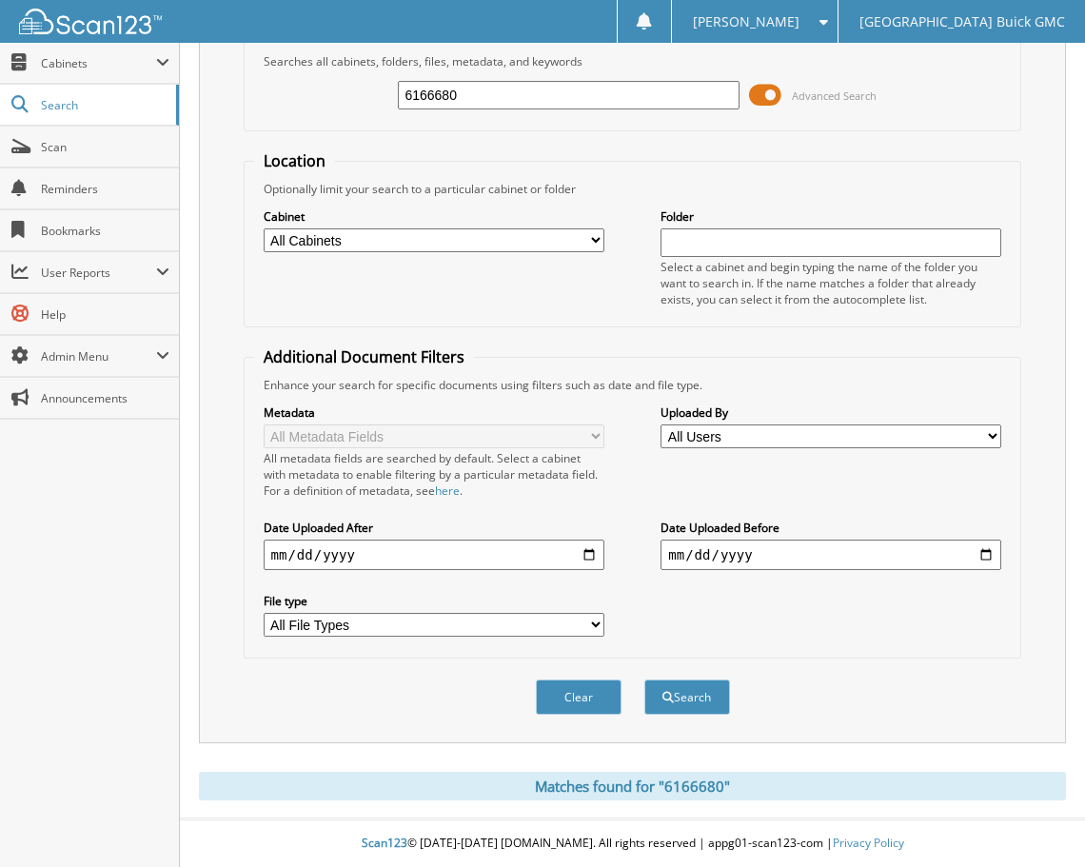 The width and height of the screenshot is (1085, 867). I want to click on span: Announcements, so click(105, 398).